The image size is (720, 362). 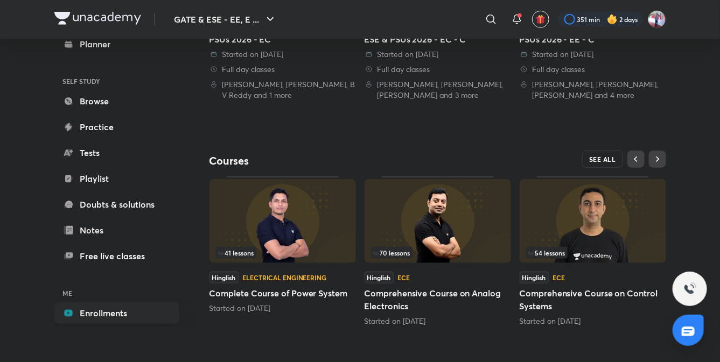 I want to click on div: Started on Aug 13, so click(x=283, y=308).